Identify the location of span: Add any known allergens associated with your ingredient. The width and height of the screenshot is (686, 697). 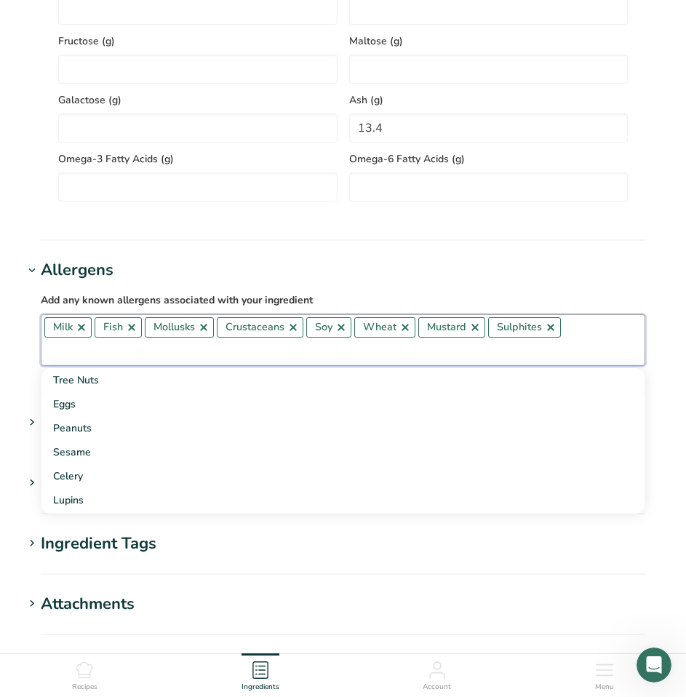
(177, 300).